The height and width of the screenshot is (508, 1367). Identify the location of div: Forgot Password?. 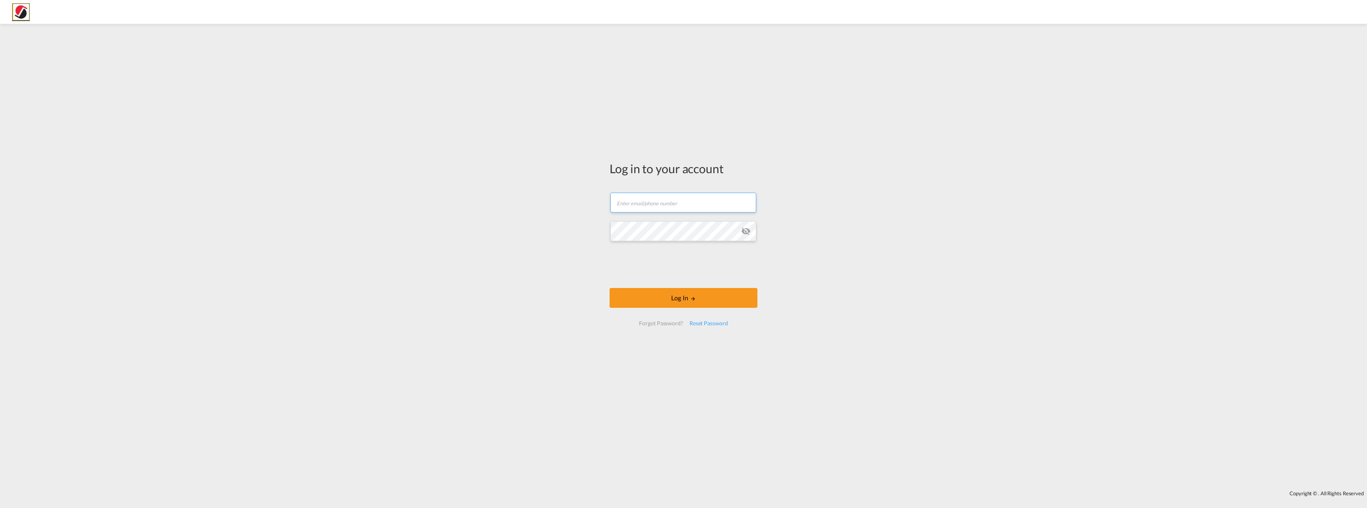
(661, 323).